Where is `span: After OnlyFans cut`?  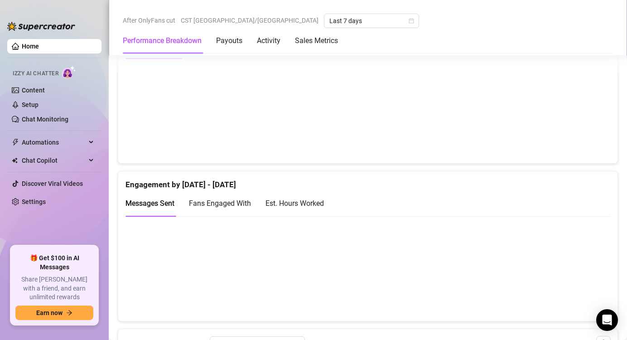
span: After OnlyFans cut is located at coordinates (149, 20).